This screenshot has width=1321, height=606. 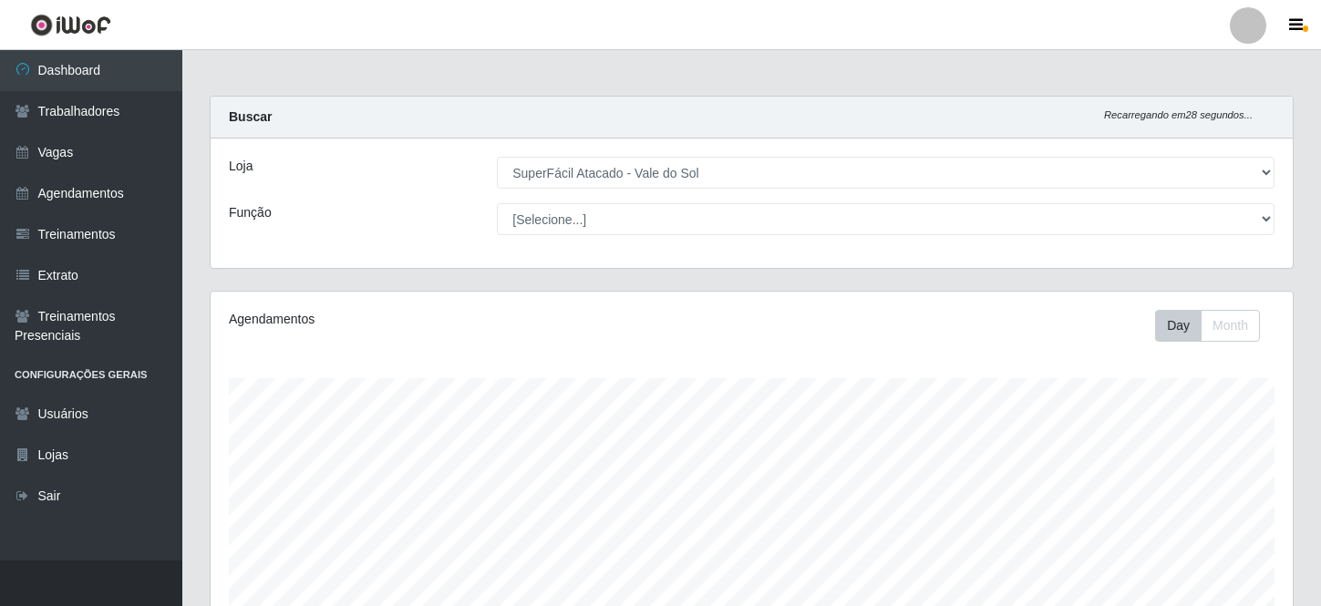 What do you see at coordinates (70, 25) in the screenshot?
I see `img: CoreUI Logo` at bounding box center [70, 25].